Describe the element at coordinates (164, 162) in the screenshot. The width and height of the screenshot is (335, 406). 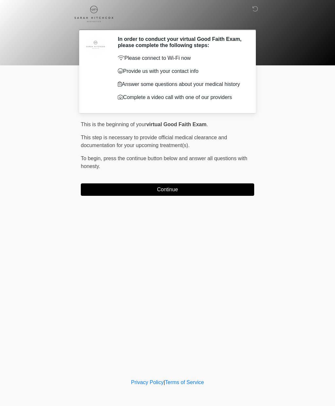
I see `span: press the continue button below and answer all questions with honesty.` at that location.